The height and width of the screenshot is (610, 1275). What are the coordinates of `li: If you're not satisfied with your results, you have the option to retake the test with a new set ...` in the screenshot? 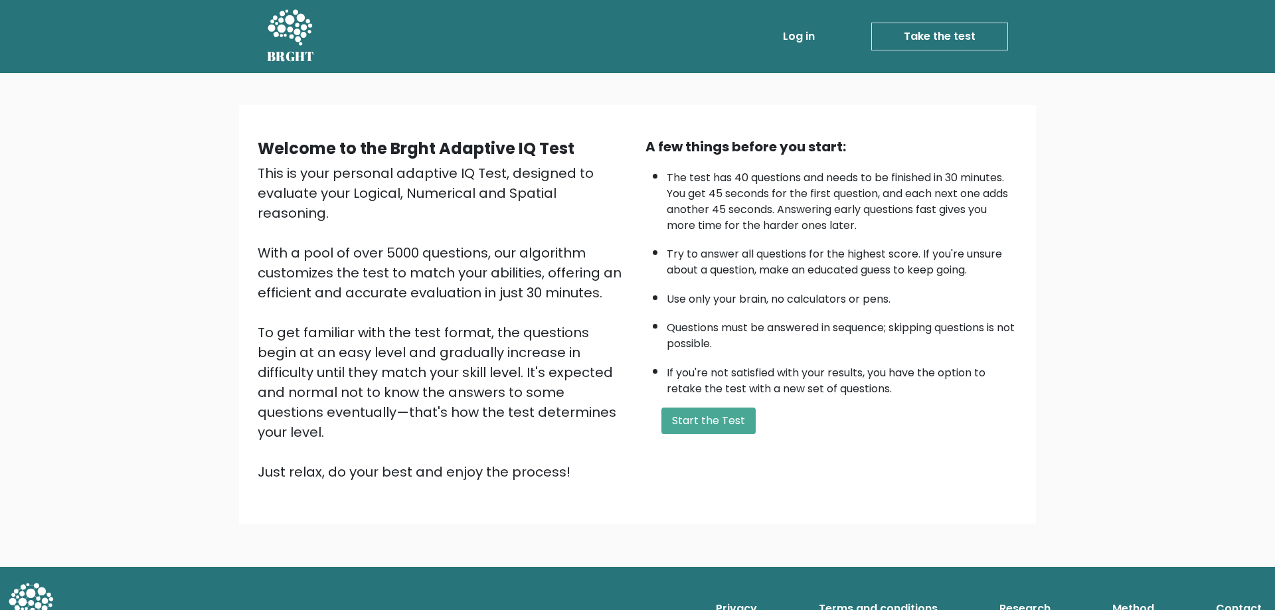 It's located at (842, 378).